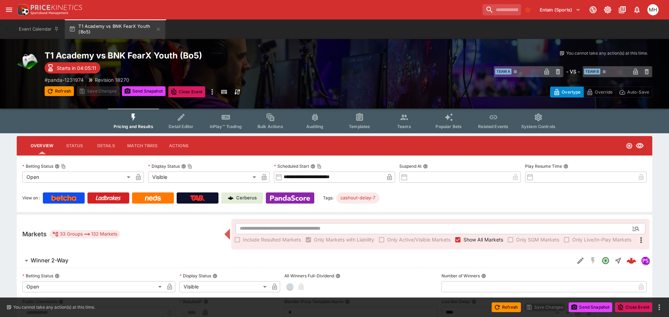  I want to click on p: Override, so click(603, 92).